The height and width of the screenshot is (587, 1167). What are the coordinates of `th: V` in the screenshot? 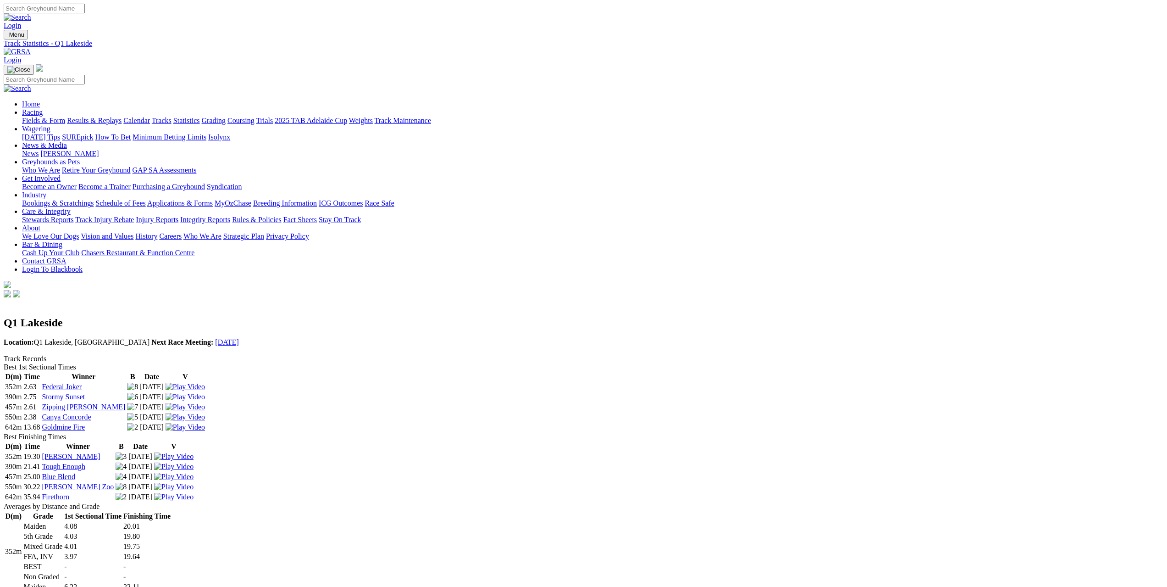 It's located at (174, 446).